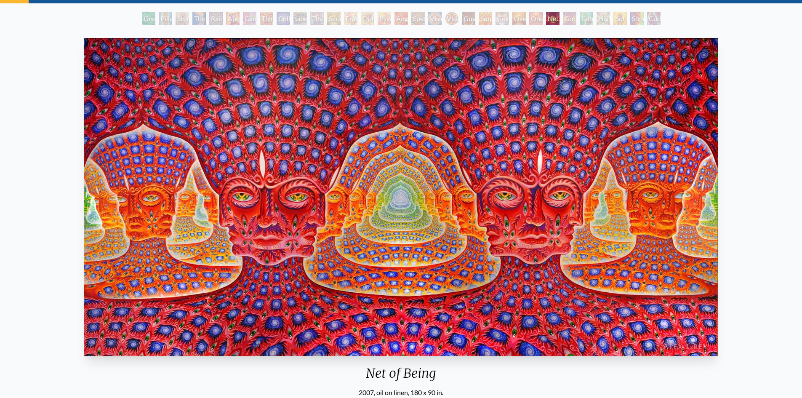 This screenshot has height=398, width=802. Describe the element at coordinates (283, 19) in the screenshot. I see `div: Collective Vision` at that location.